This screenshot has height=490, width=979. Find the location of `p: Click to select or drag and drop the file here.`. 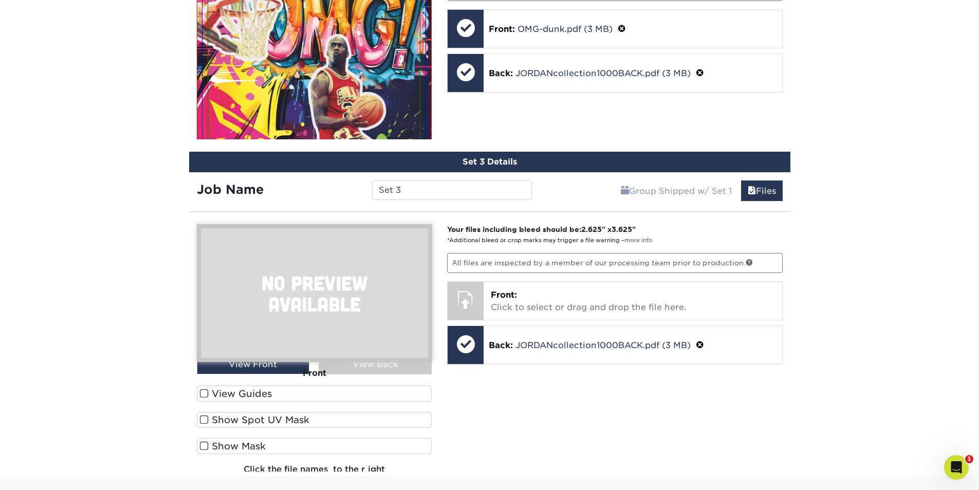

p: Click to select or drag and drop the file here. is located at coordinates (633, 301).